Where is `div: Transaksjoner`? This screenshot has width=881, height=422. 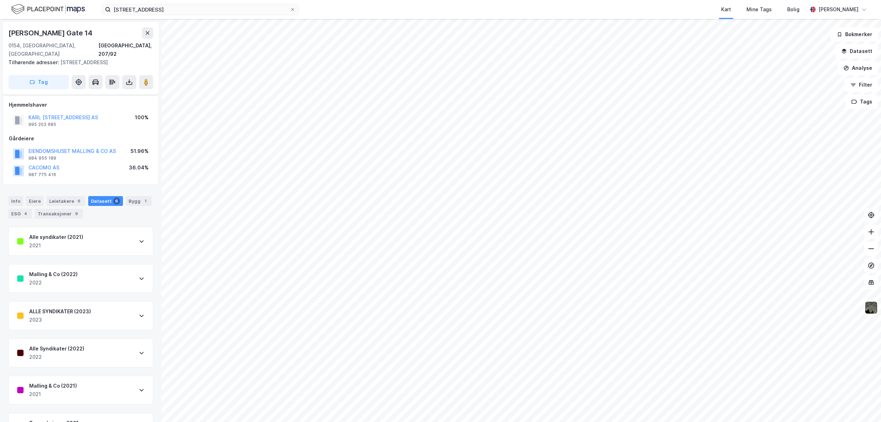 div: Transaksjoner is located at coordinates (59, 214).